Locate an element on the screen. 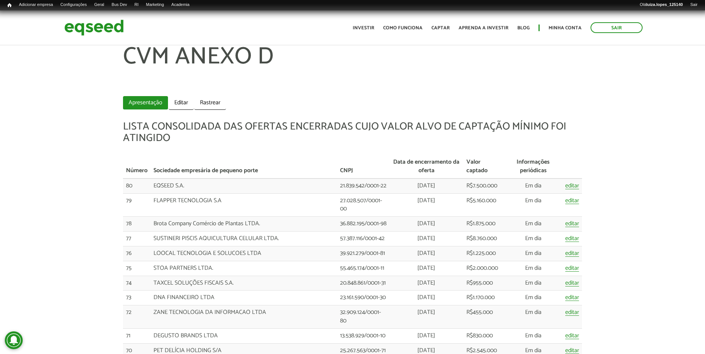  td: 77 is located at coordinates (137, 239).